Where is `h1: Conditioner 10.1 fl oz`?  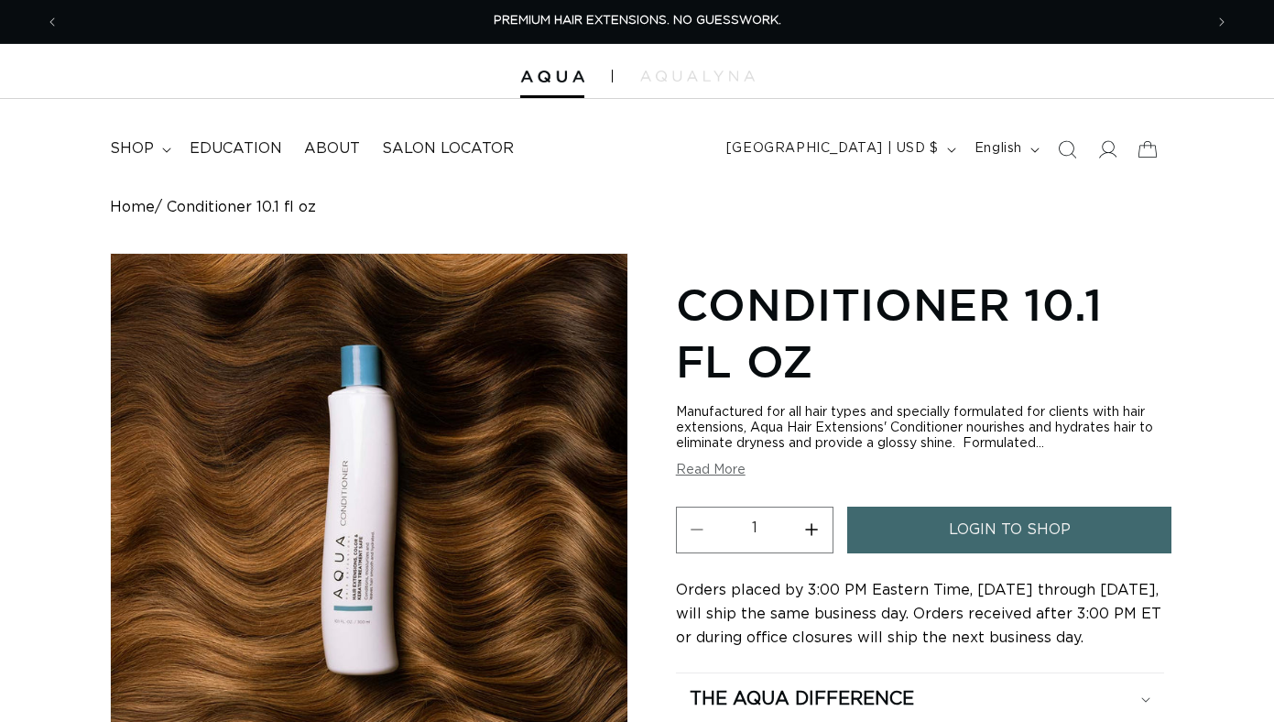
h1: Conditioner 10.1 fl oz is located at coordinates (920, 333).